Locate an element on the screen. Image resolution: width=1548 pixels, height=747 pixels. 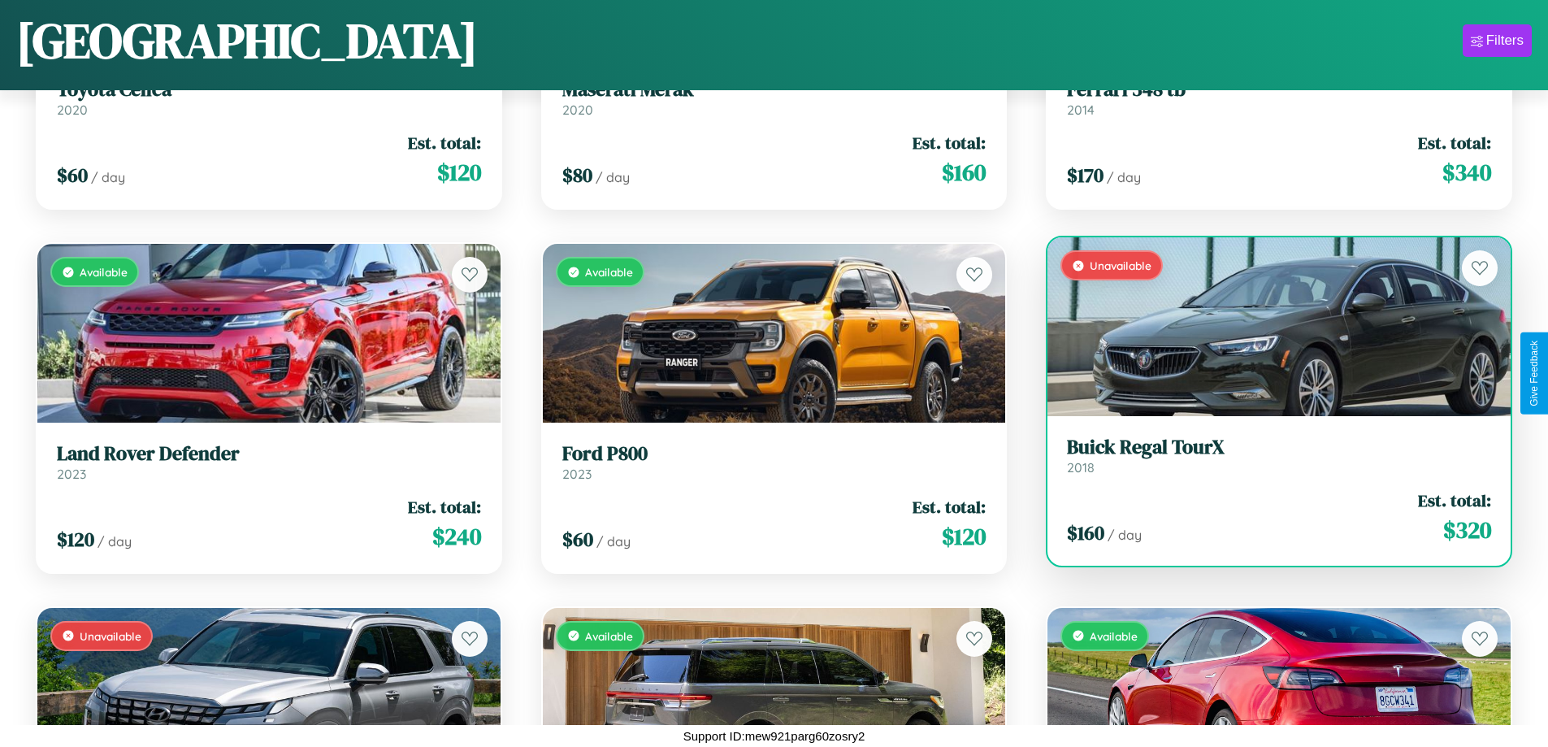
h3: Ferrari 348 tb is located at coordinates (1279, 89).